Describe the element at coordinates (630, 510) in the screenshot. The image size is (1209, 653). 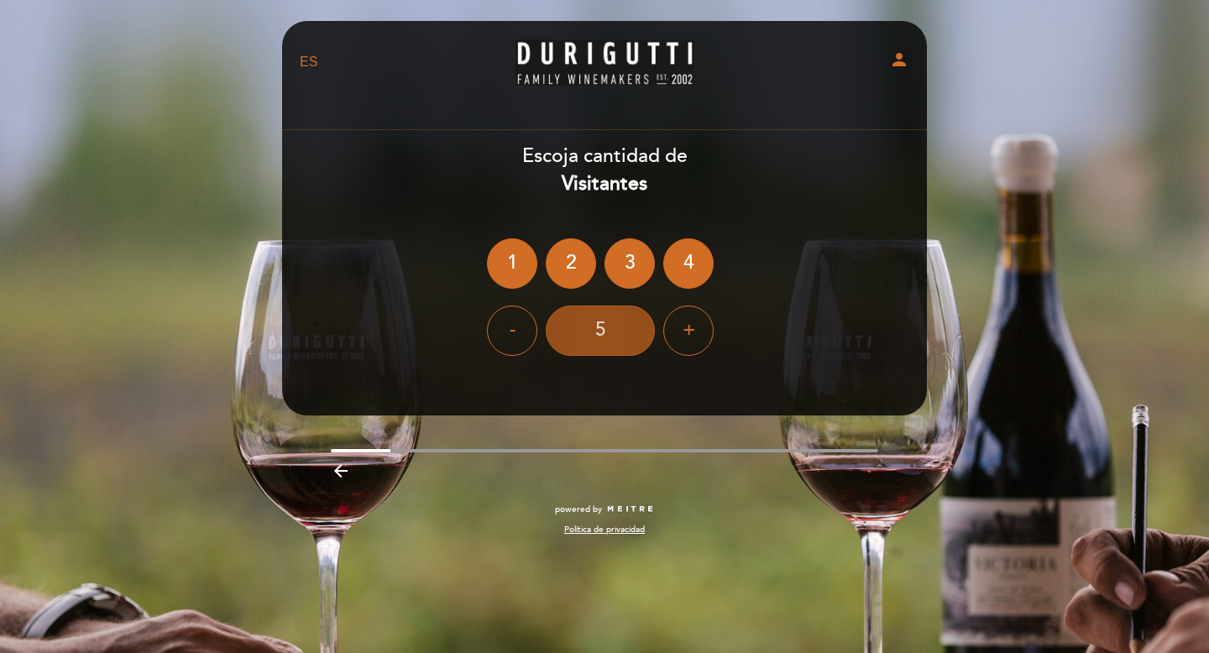
I see `img: MEITRE` at that location.